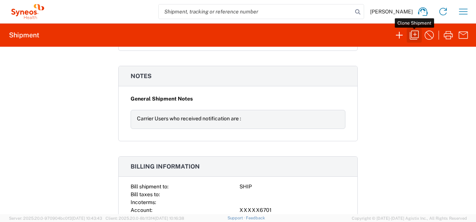 This screenshot has height=222, width=476. What do you see at coordinates (255, 218) in the screenshot?
I see `a: Feedback` at bounding box center [255, 218].